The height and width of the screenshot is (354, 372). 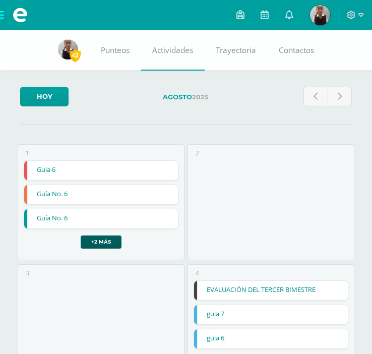 I want to click on a: guia 6, so click(x=271, y=339).